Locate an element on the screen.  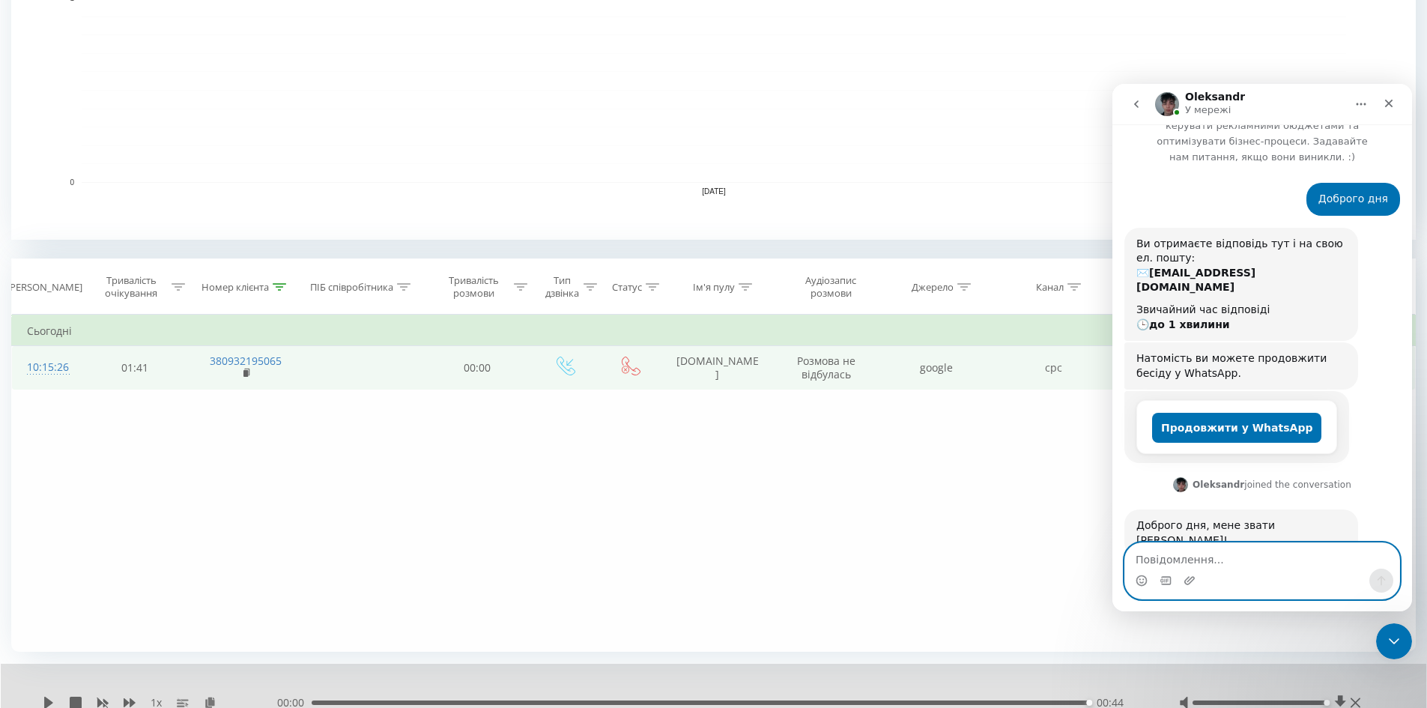
b: Oleksandr is located at coordinates (106, 401).